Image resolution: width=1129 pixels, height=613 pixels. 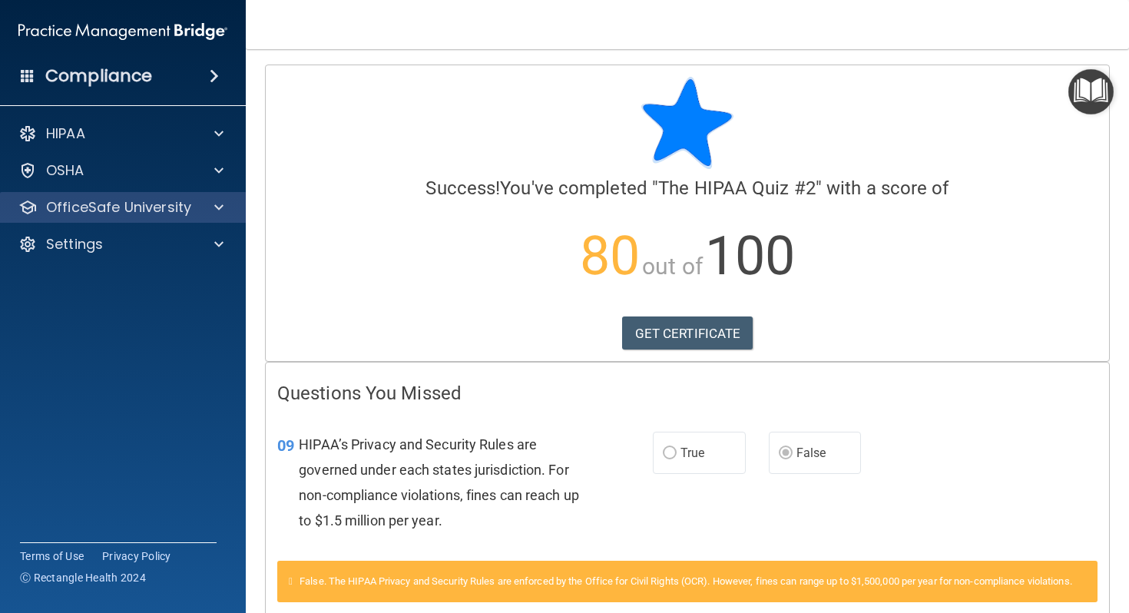 I want to click on a: GET CERTIFICATE, so click(x=687, y=333).